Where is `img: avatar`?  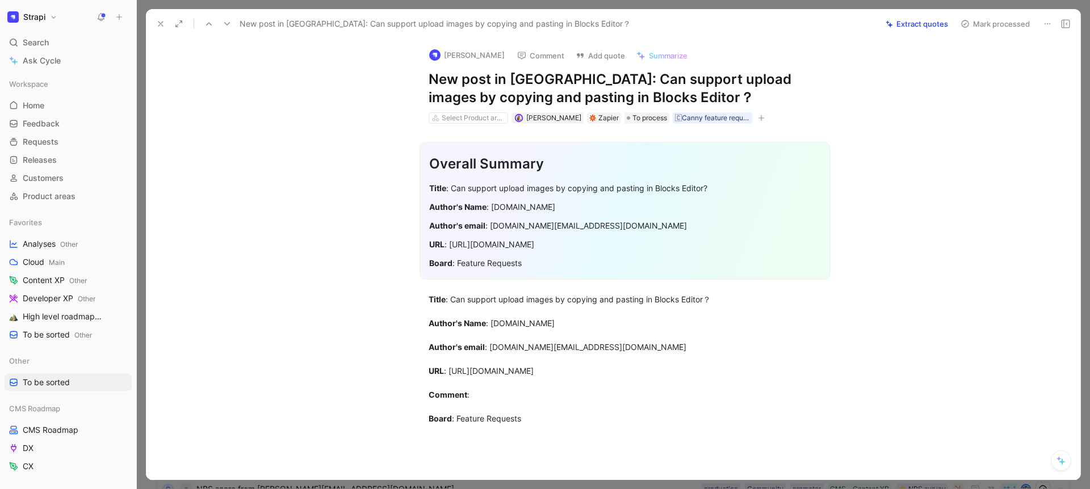 img: avatar is located at coordinates (518, 118).